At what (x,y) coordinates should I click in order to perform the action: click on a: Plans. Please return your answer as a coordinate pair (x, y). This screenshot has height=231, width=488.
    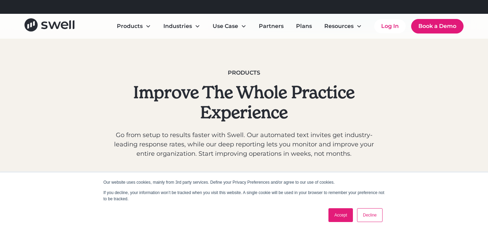
    Looking at the image, I should click on (304, 26).